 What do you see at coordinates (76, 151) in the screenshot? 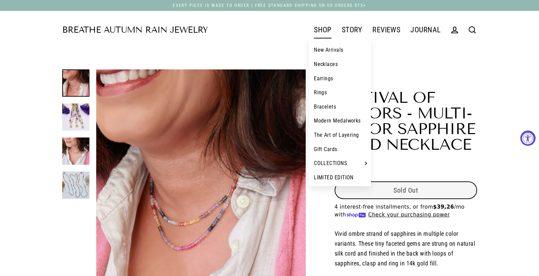
I see `img: Festival of Colors - Multi-Color Sapphire Gold Necklace life style layering image | Breathe Autum...` at bounding box center [76, 151].